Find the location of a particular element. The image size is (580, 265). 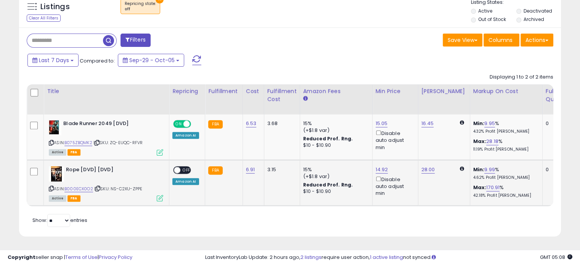

img: 51lvr2TCjRL._SL40_.jpg is located at coordinates (55, 128).